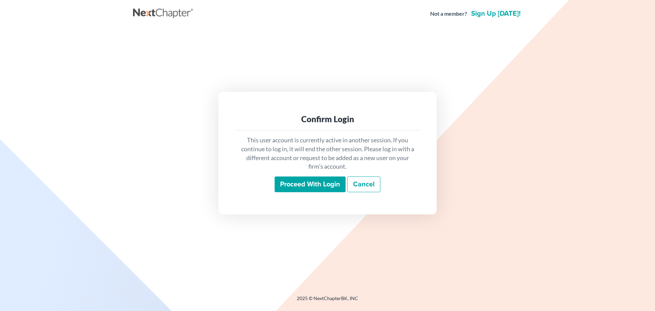 This screenshot has width=655, height=311. What do you see at coordinates (310, 184) in the screenshot?
I see `input: Proceed with login` at bounding box center [310, 184].